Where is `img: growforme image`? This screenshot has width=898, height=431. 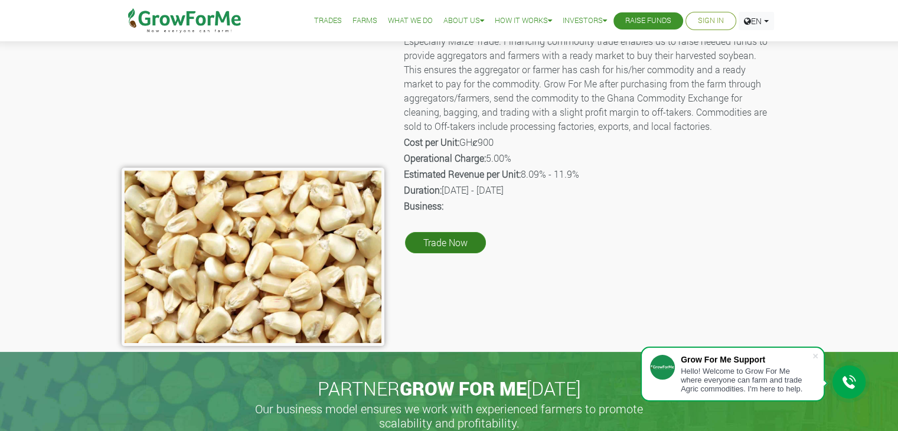
img: growforme image is located at coordinates (253, 257).